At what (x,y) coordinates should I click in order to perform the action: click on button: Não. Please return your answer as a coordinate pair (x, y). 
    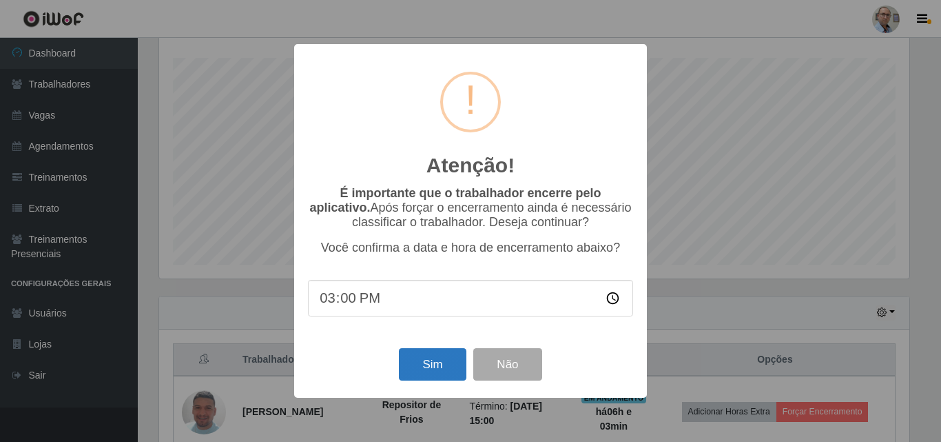
    Looking at the image, I should click on (507, 364).